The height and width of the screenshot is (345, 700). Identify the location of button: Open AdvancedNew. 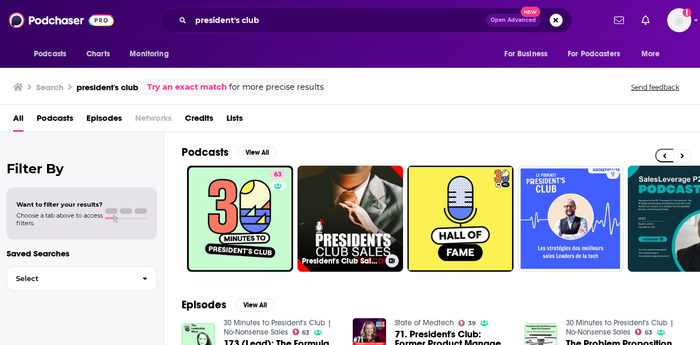
(513, 20).